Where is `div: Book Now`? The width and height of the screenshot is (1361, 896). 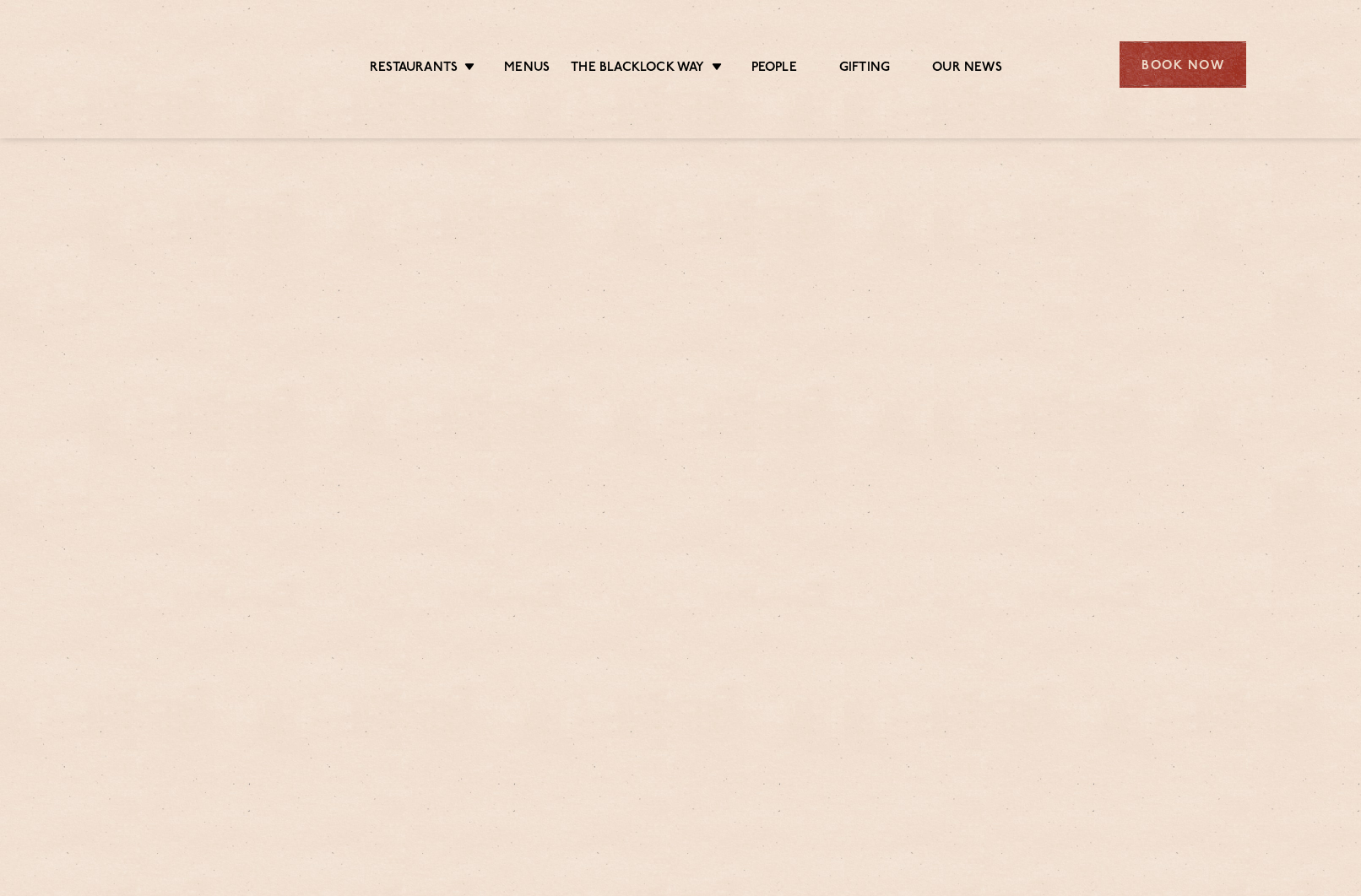
div: Book Now is located at coordinates (1182, 64).